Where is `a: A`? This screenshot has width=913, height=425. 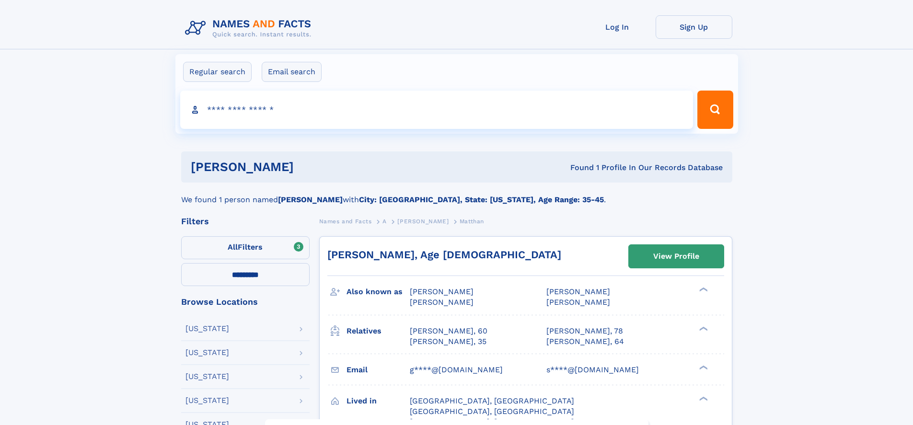 a: A is located at coordinates (384, 221).